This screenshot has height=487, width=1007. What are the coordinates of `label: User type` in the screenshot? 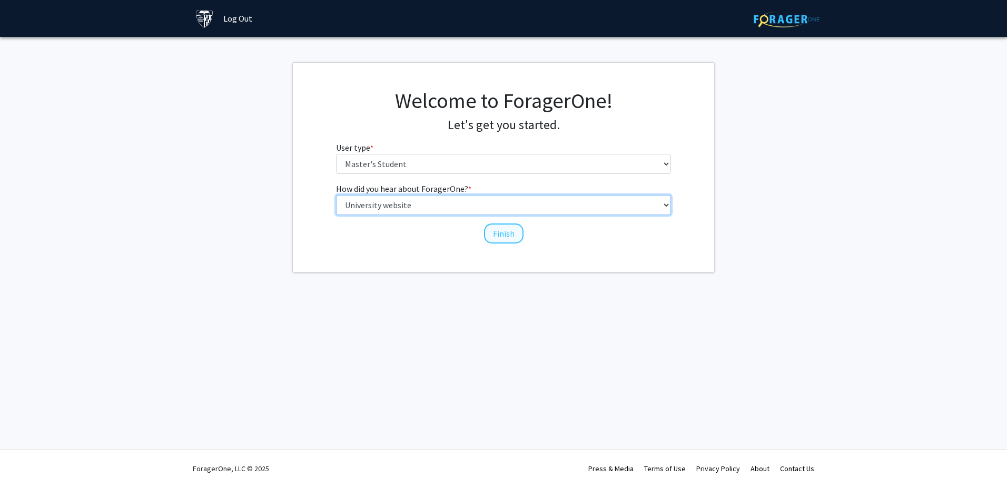 It's located at (354, 147).